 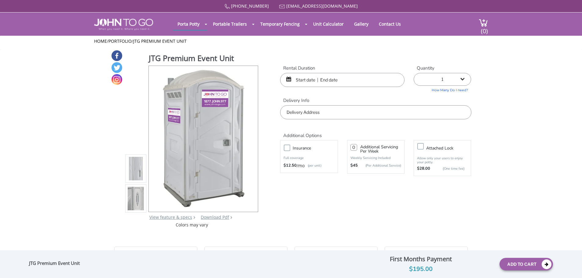 I want to click on input: Start date | End date, so click(x=342, y=80).